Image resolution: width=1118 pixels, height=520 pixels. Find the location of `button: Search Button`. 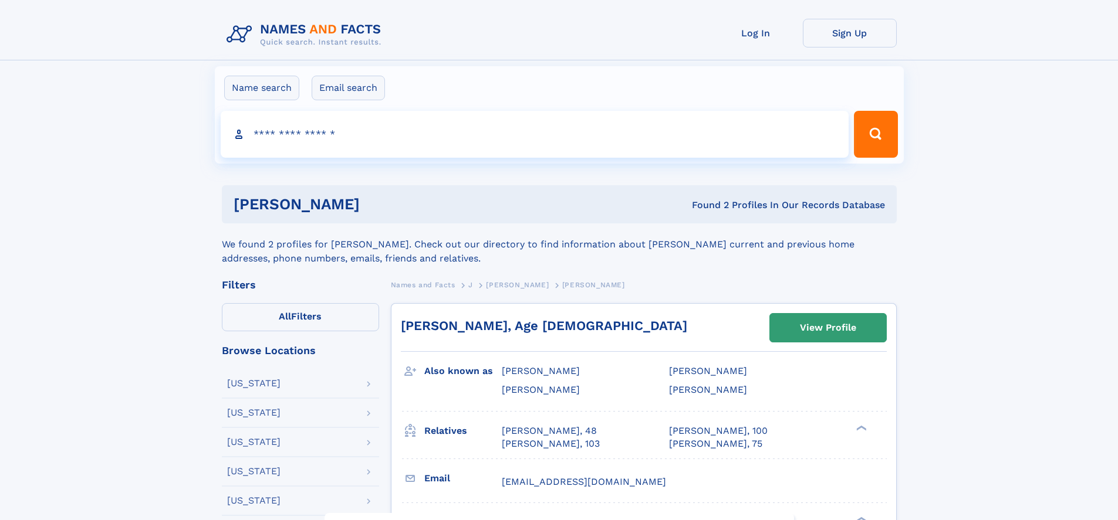

button: Search Button is located at coordinates (875, 134).